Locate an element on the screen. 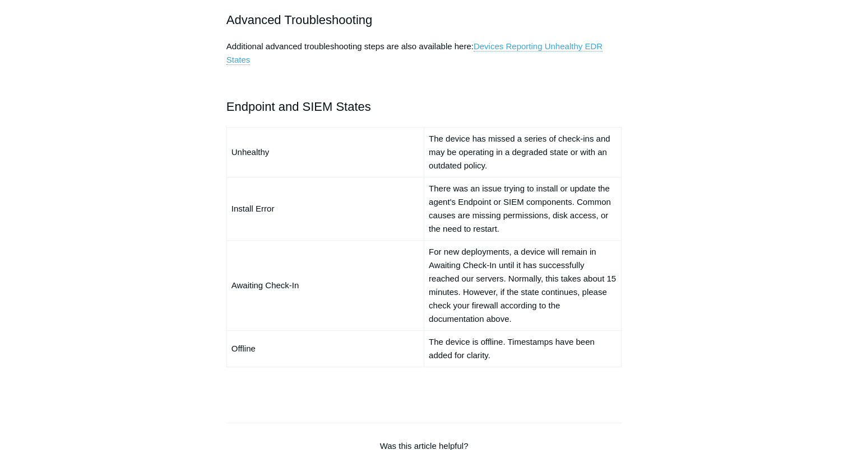  td: Offline is located at coordinates (325, 349).